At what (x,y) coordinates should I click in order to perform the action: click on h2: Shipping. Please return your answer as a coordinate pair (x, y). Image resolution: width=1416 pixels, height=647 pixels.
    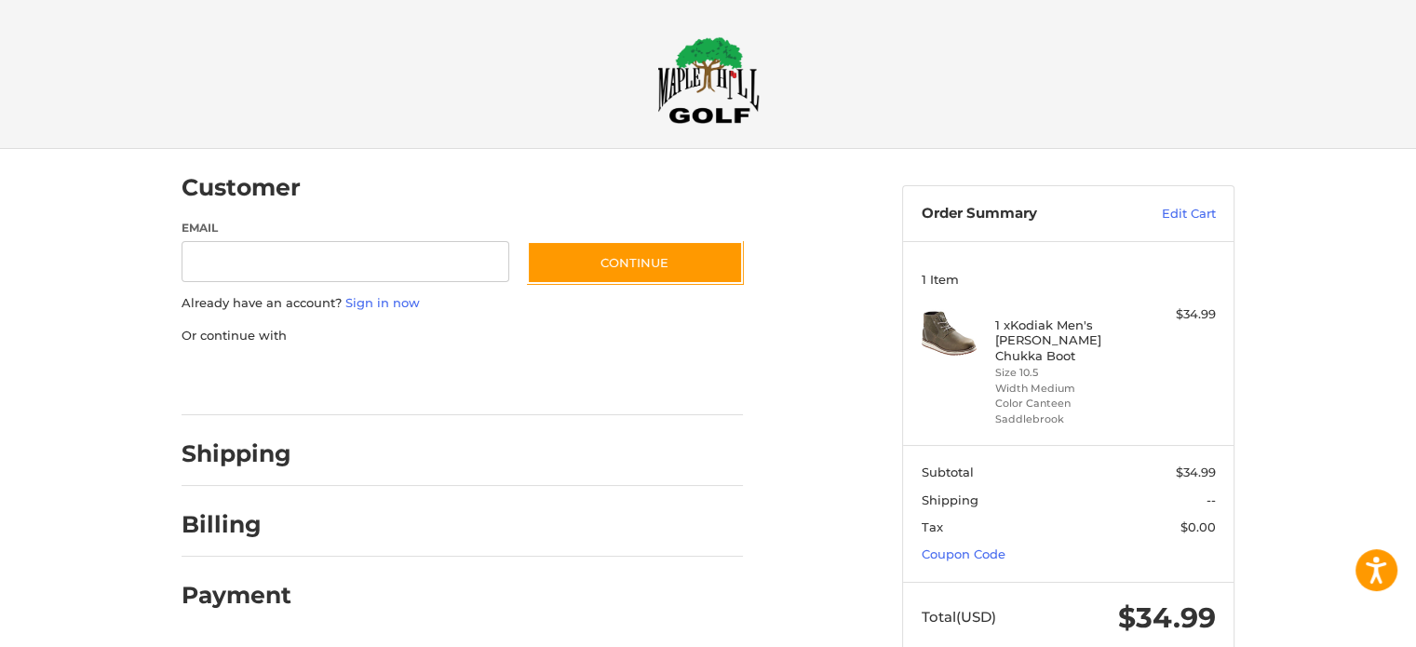
    Looking at the image, I should click on (236, 453).